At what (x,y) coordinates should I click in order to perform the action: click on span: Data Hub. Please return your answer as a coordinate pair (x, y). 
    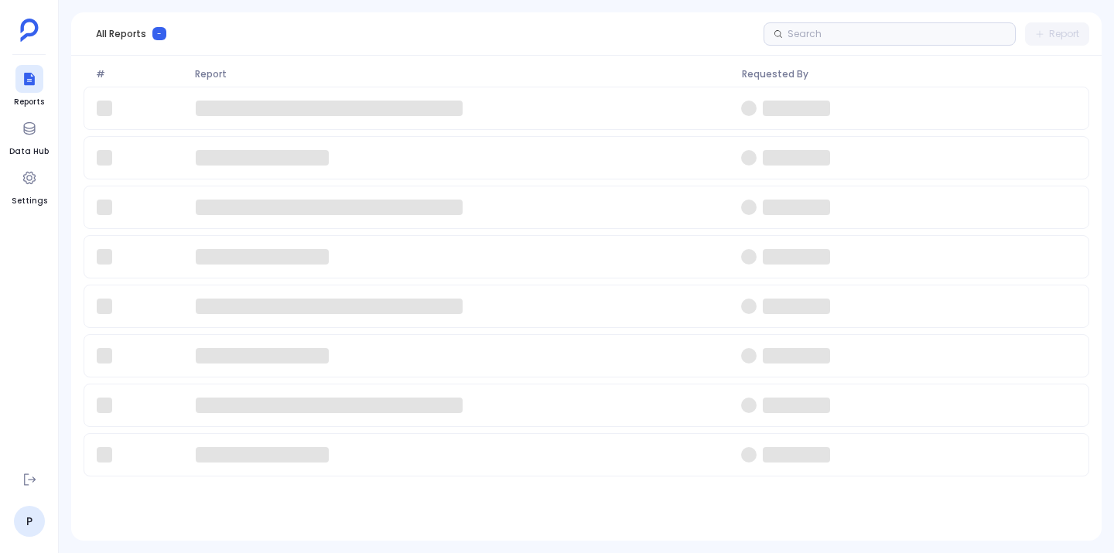
    Looking at the image, I should click on (29, 152).